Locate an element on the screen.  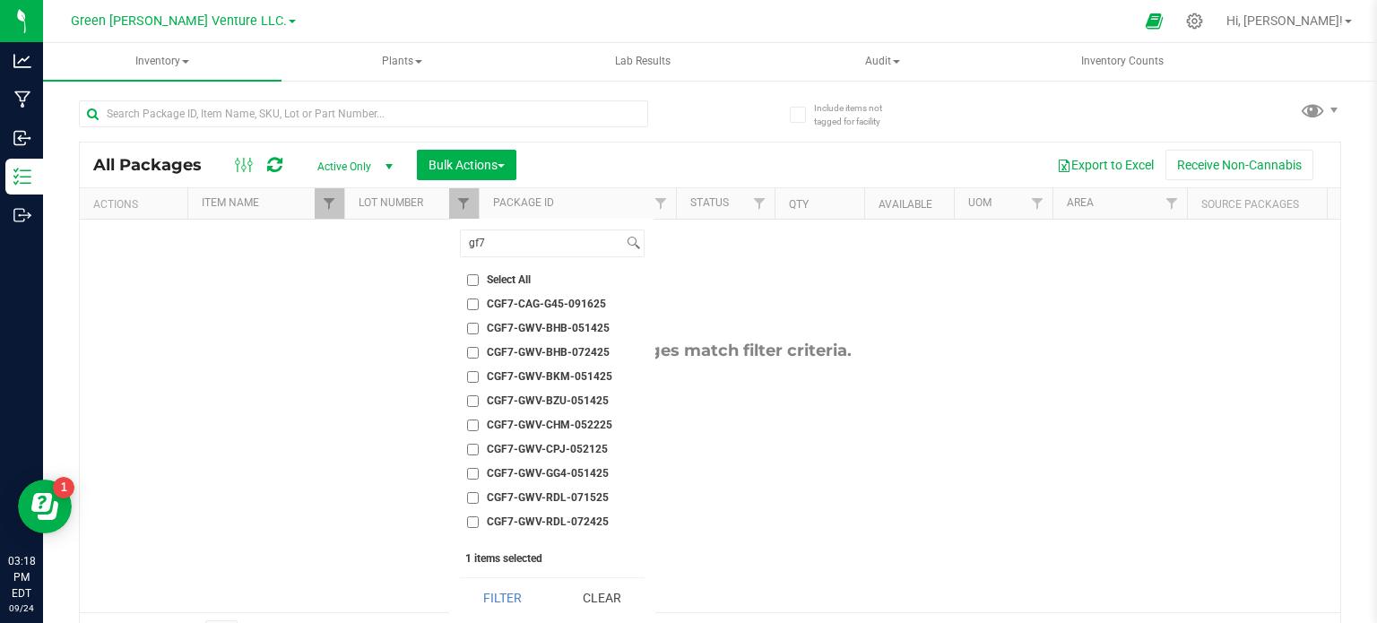
span: CGF7-GWV-RDL-071525 is located at coordinates (548, 498).